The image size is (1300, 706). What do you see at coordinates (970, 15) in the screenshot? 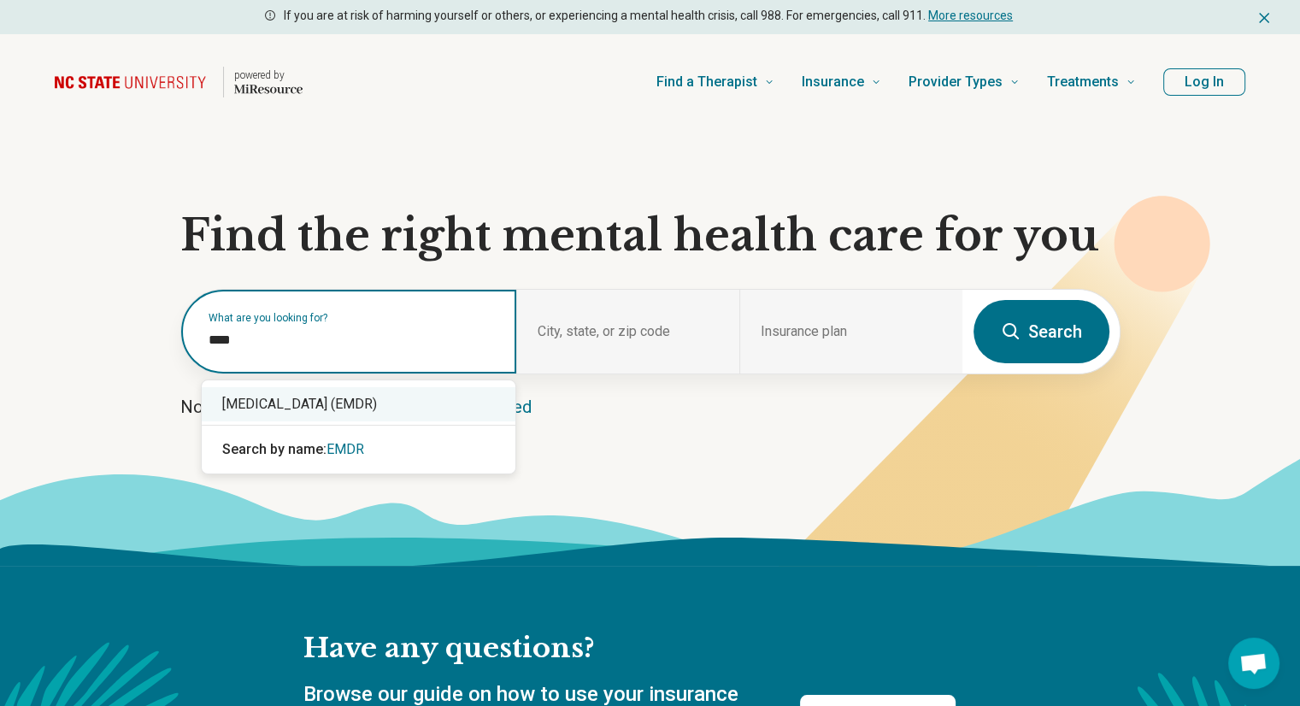
I see `a: More resources` at bounding box center [970, 15].